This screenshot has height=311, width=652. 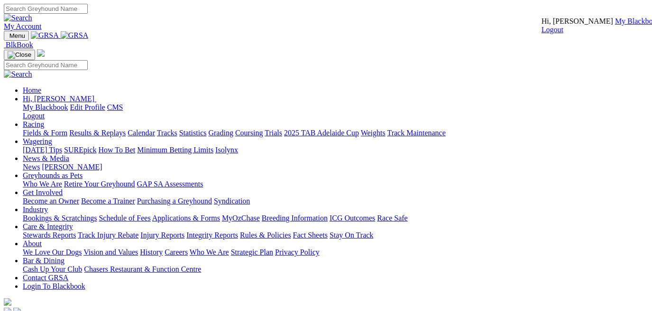 I want to click on div: Greyhounds as Pets, so click(x=335, y=184).